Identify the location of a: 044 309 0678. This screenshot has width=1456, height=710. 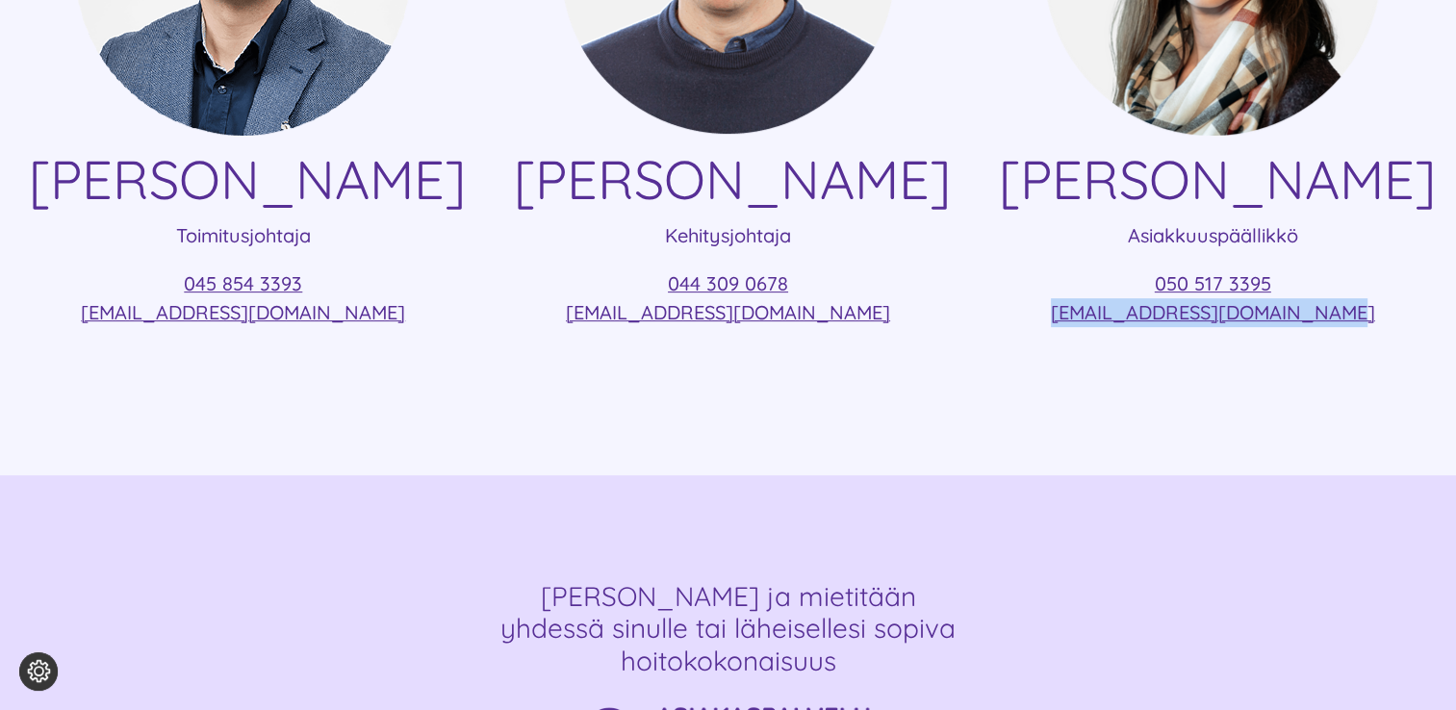
(727, 283).